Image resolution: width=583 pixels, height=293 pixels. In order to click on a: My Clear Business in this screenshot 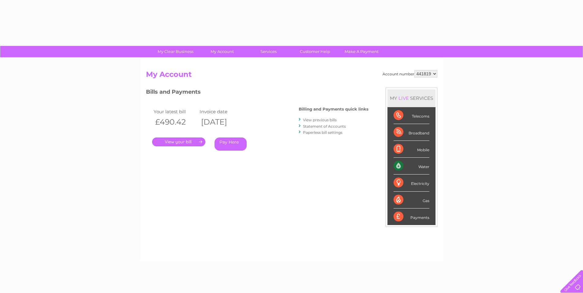, I will do `click(175, 51)`.